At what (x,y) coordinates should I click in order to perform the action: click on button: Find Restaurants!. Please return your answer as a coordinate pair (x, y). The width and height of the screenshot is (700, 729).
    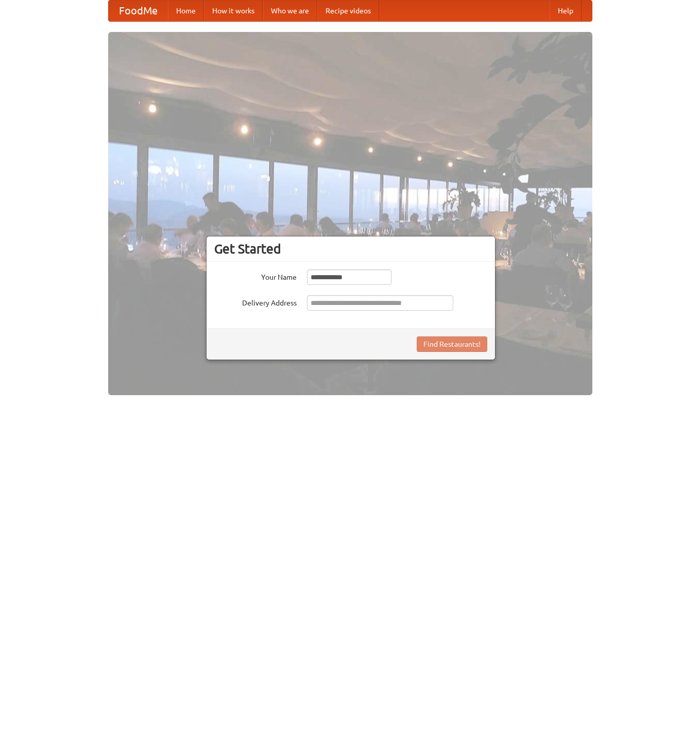
    Looking at the image, I should click on (452, 344).